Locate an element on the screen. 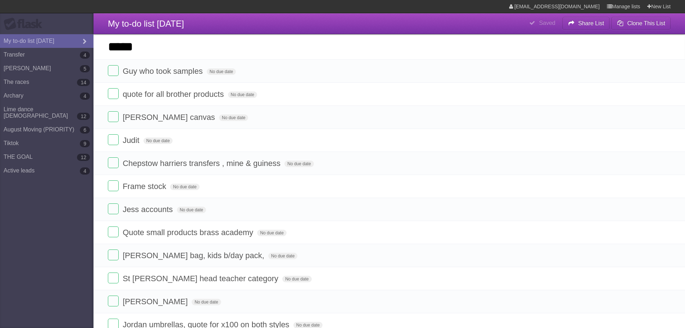 The width and height of the screenshot is (685, 328). div: Flask is located at coordinates (25, 24).